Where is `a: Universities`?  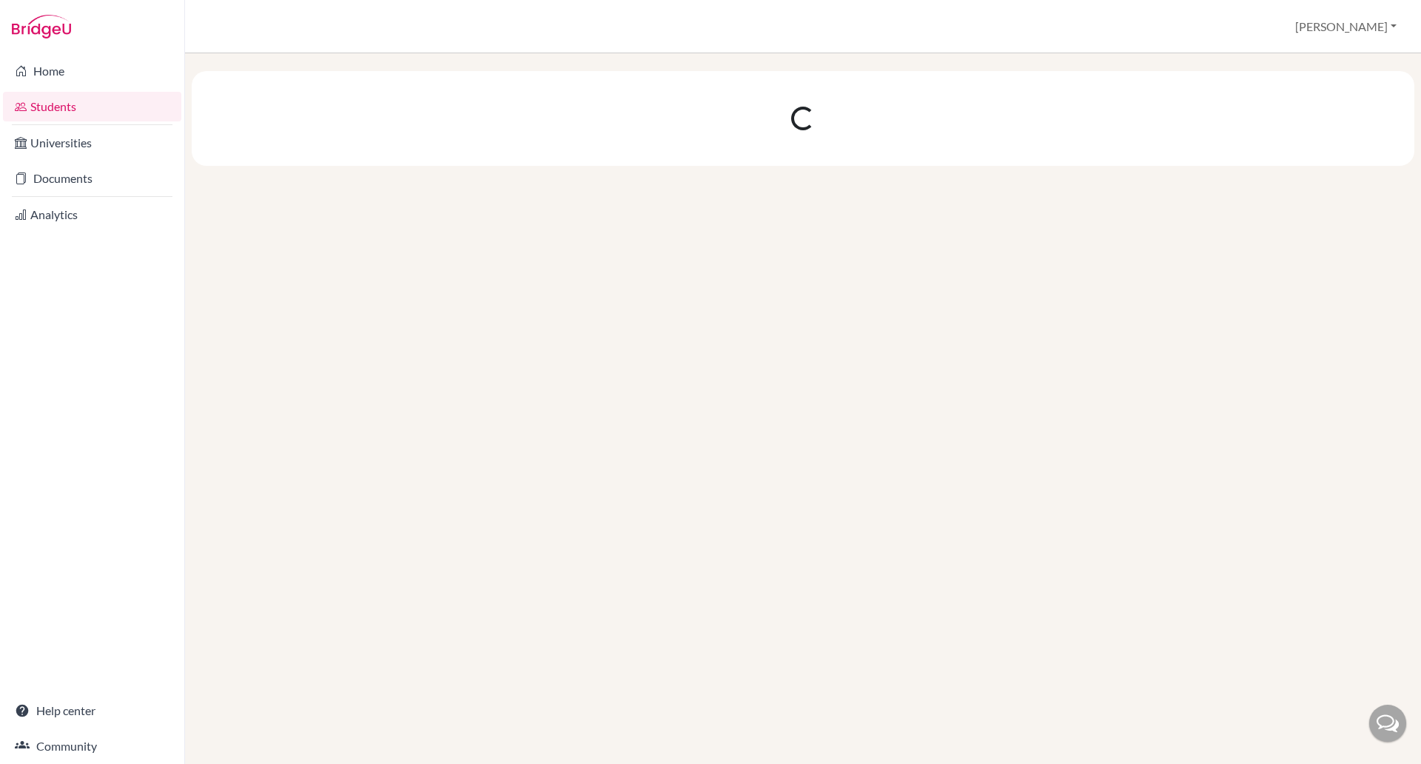 a: Universities is located at coordinates (92, 143).